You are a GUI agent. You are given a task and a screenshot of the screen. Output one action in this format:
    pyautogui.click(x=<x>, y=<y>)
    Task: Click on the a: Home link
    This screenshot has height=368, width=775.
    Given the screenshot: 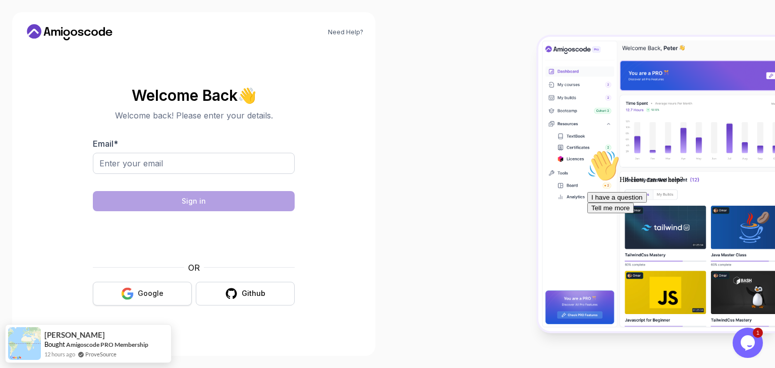 What is the action you would take?
    pyautogui.click(x=70, y=32)
    